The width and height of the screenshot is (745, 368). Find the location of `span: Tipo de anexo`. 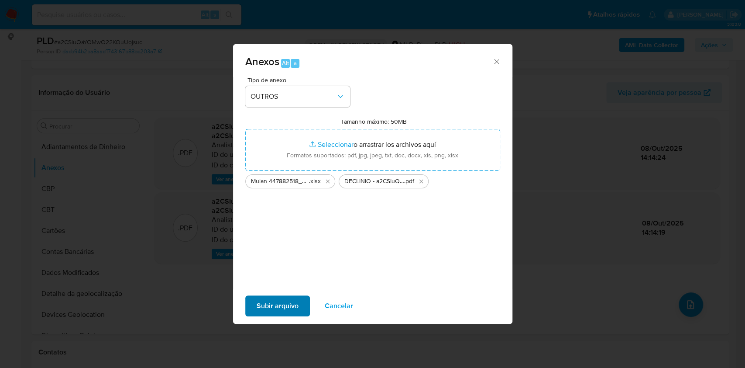

span: Tipo de anexo is located at coordinates (300, 80).